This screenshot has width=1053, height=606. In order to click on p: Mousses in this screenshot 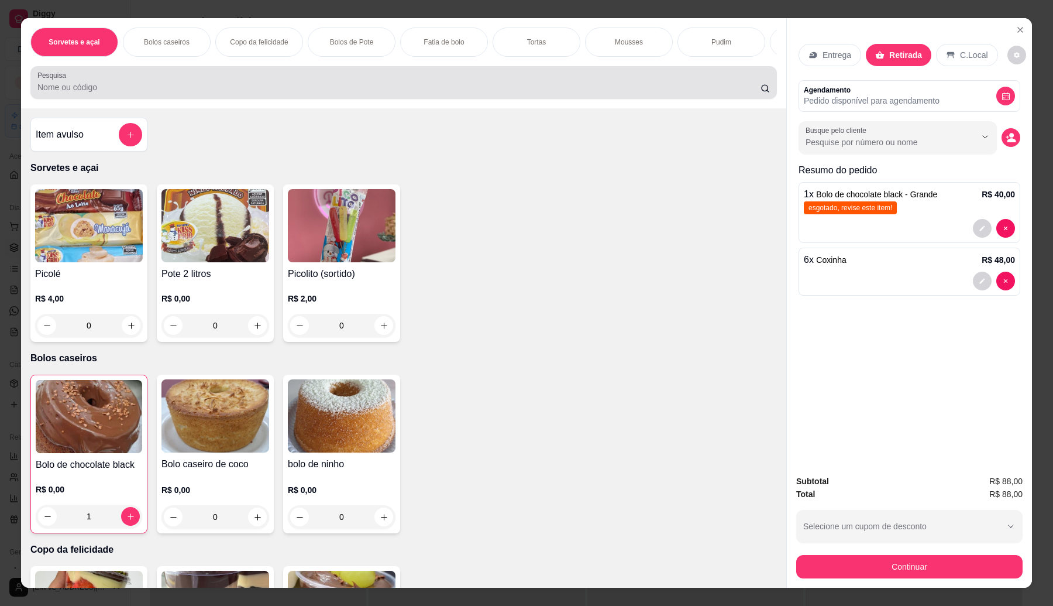, I will do `click(629, 42)`.